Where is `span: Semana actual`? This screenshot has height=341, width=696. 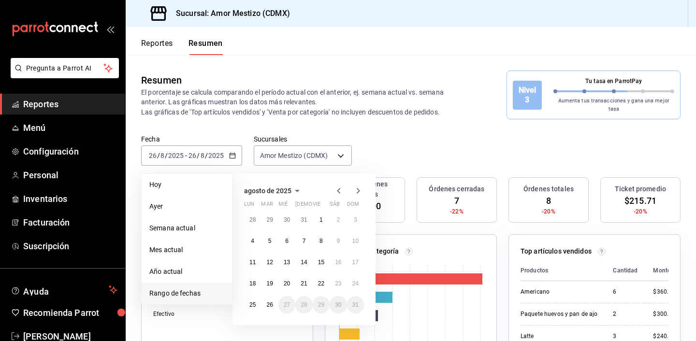 span: Semana actual is located at coordinates (186, 228).